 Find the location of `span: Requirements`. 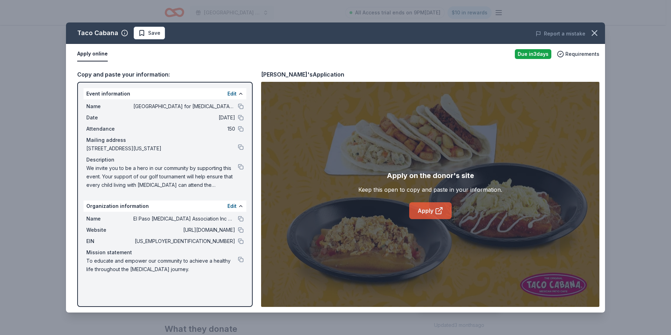

span: Requirements is located at coordinates (583, 54).